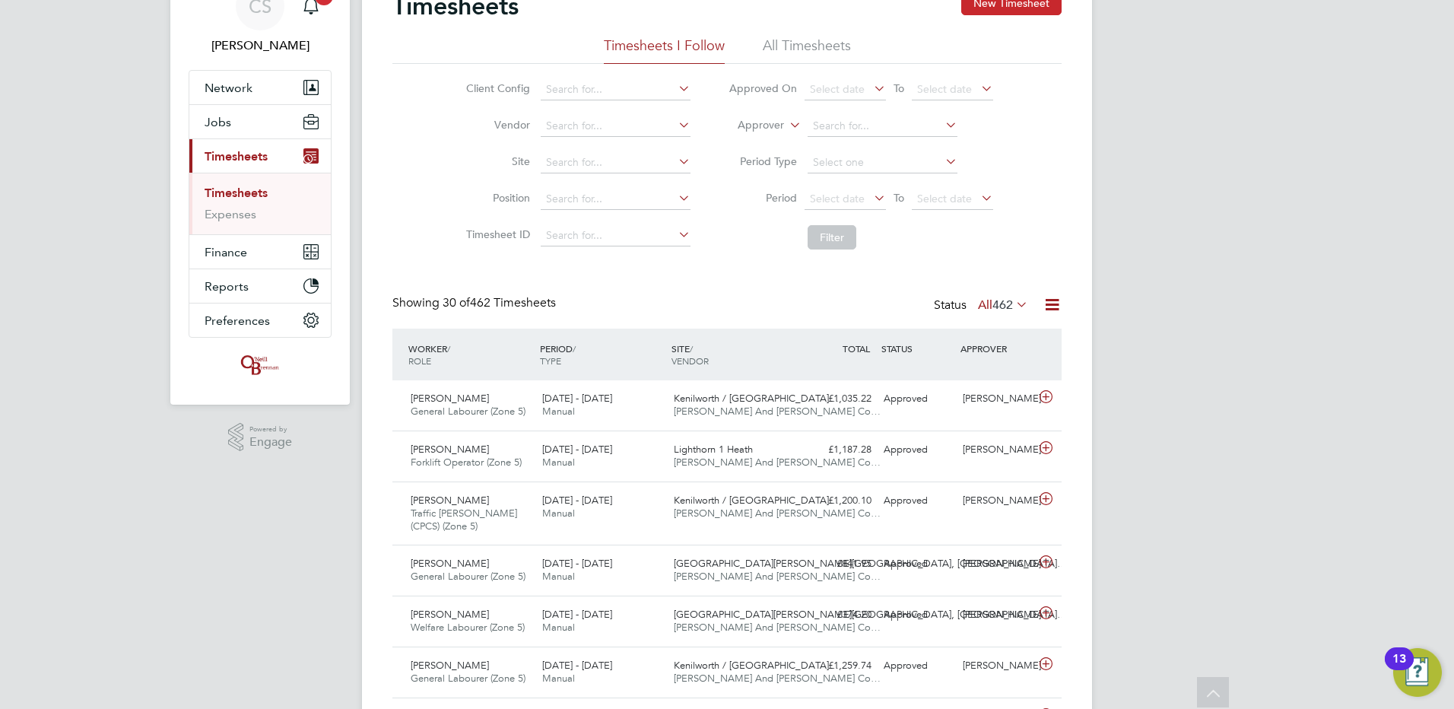  Describe the element at coordinates (271, 429) in the screenshot. I see `span: Powered by` at that location.